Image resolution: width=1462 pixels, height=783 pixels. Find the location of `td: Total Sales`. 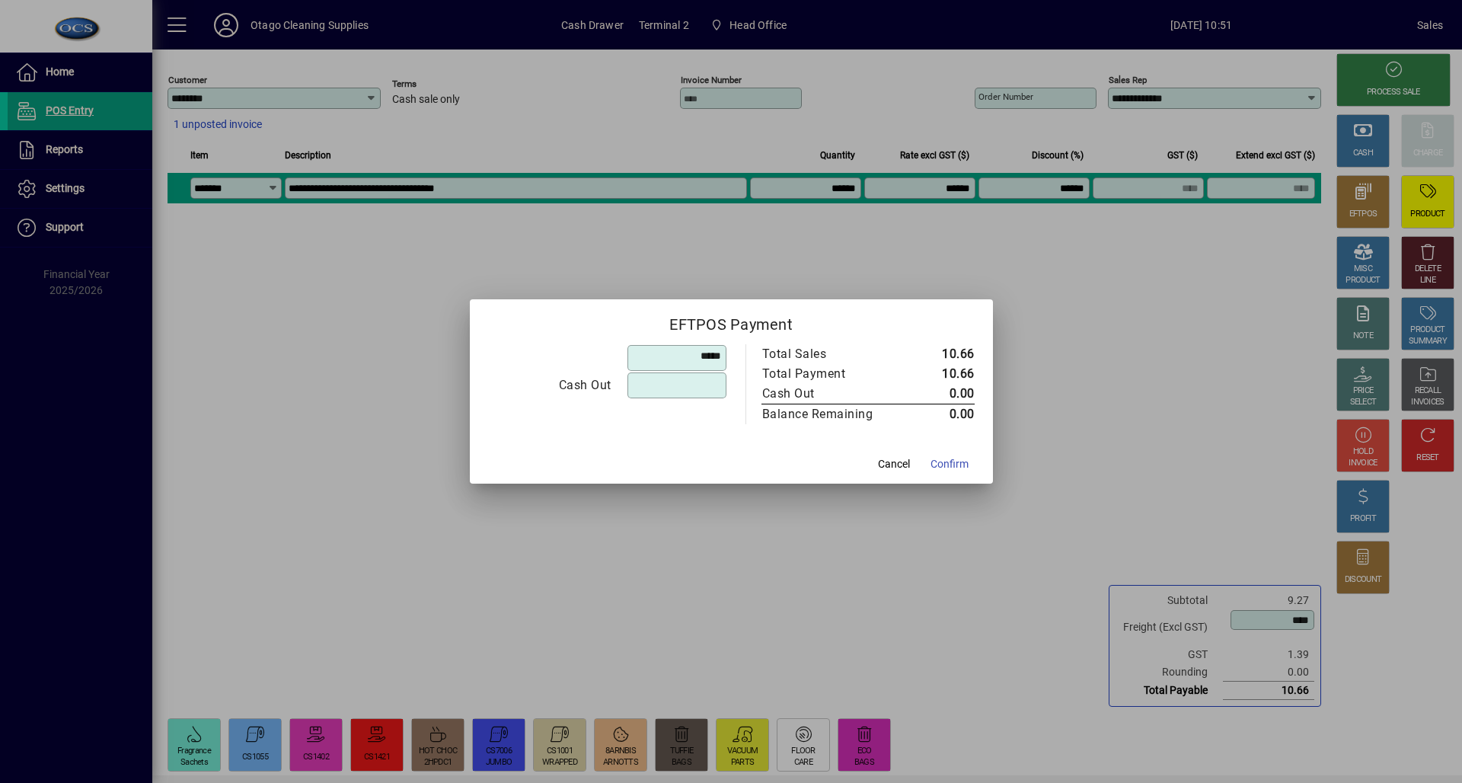

td: Total Sales is located at coordinates (833, 354).